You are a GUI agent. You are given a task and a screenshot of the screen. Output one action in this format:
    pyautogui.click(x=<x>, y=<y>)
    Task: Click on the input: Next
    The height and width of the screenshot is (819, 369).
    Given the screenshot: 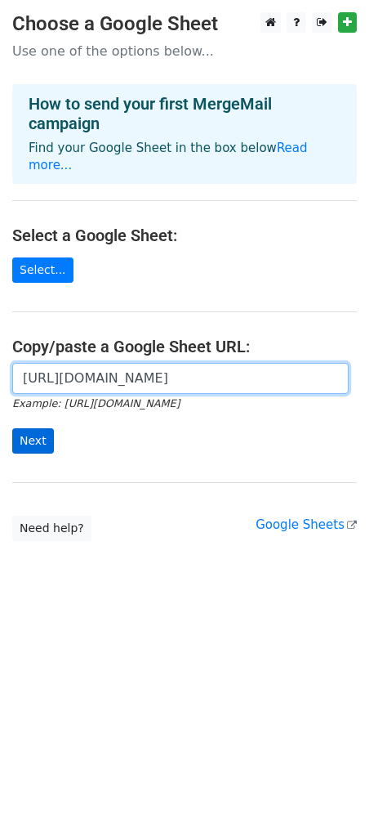 What is the action you would take?
    pyautogui.click(x=33, y=440)
    